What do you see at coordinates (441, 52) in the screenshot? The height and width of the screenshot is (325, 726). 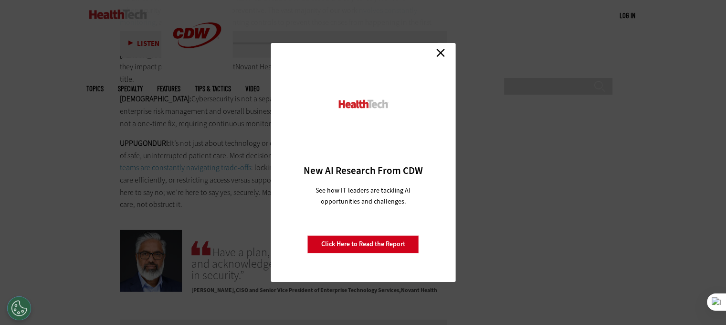 I see `a: Close` at bounding box center [441, 52].